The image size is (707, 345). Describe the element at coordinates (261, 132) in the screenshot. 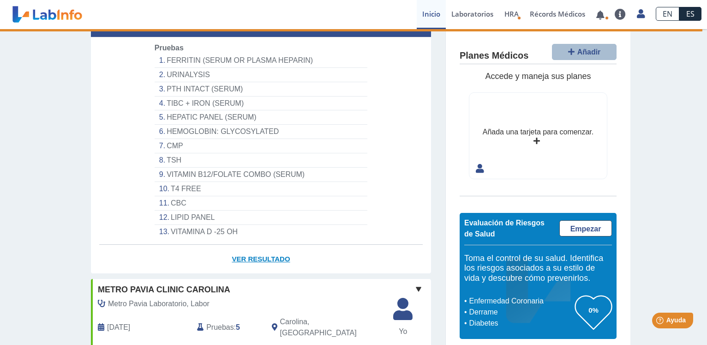

I see `li: HEMOGLOBIN: GLYCOSYLATED` at that location.